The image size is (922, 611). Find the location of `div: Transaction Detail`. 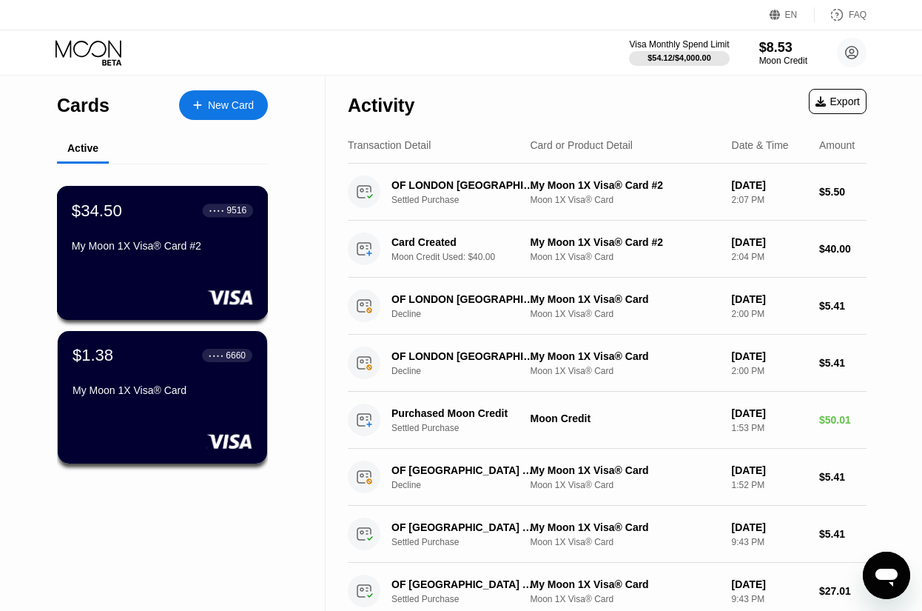

div: Transaction Detail is located at coordinates (389, 145).